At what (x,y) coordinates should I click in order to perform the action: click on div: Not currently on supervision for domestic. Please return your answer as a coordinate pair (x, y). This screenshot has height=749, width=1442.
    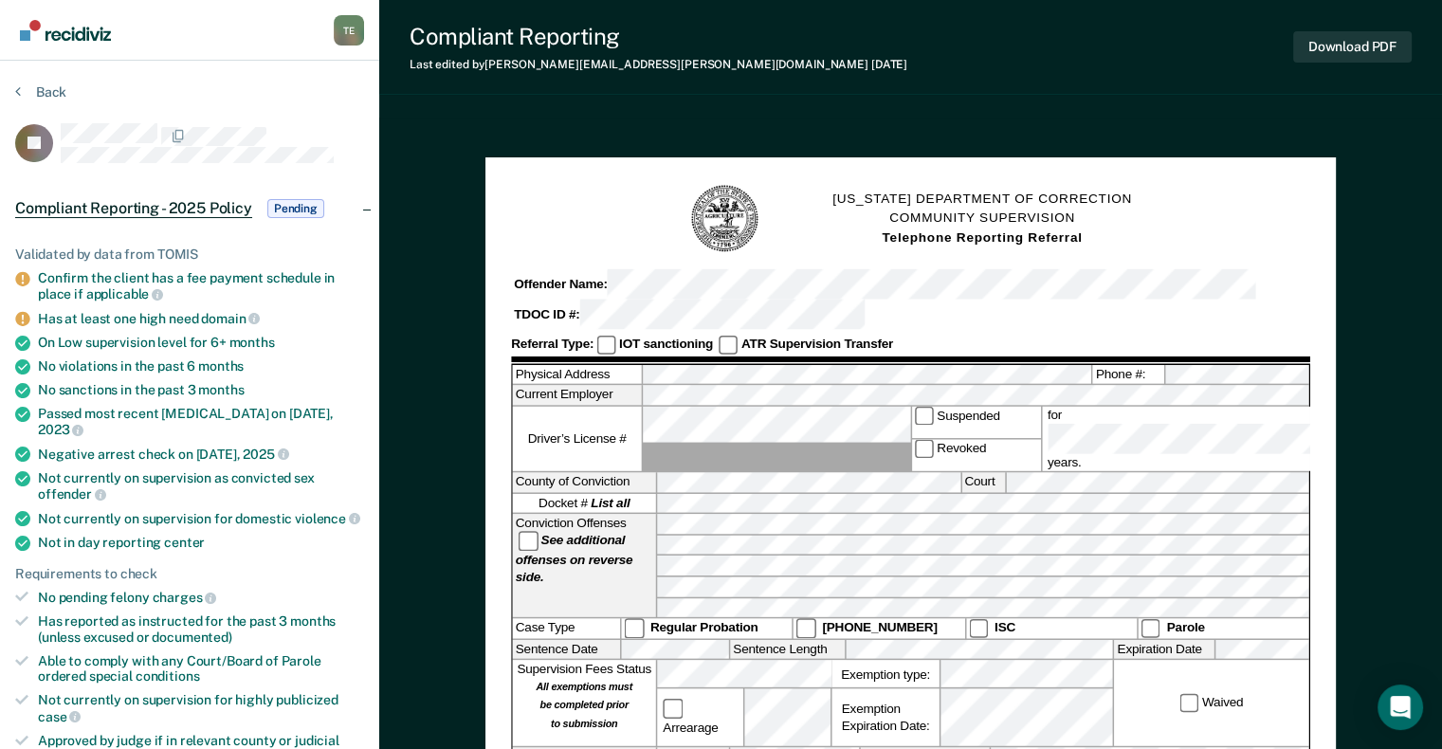
    Looking at the image, I should click on (201, 519).